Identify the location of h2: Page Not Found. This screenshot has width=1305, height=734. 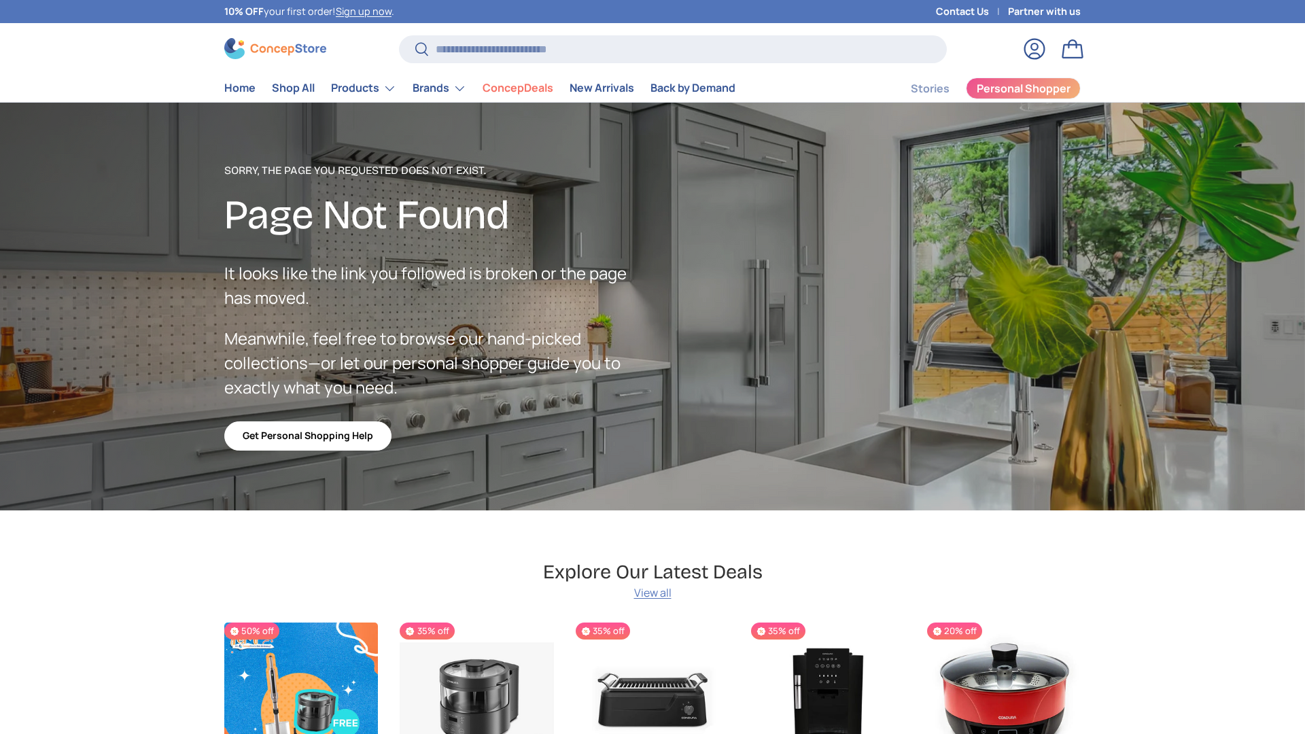
(438, 215).